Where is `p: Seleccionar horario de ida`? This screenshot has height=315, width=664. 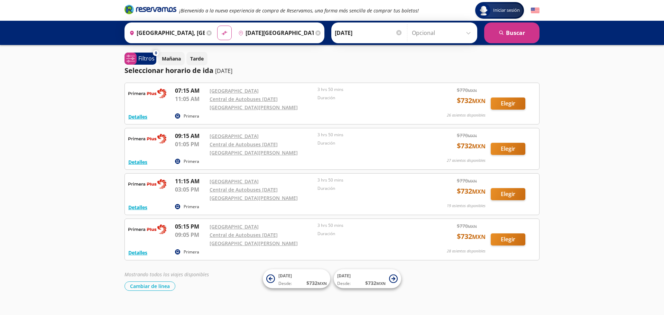 p: Seleccionar horario de ida is located at coordinates (169, 71).